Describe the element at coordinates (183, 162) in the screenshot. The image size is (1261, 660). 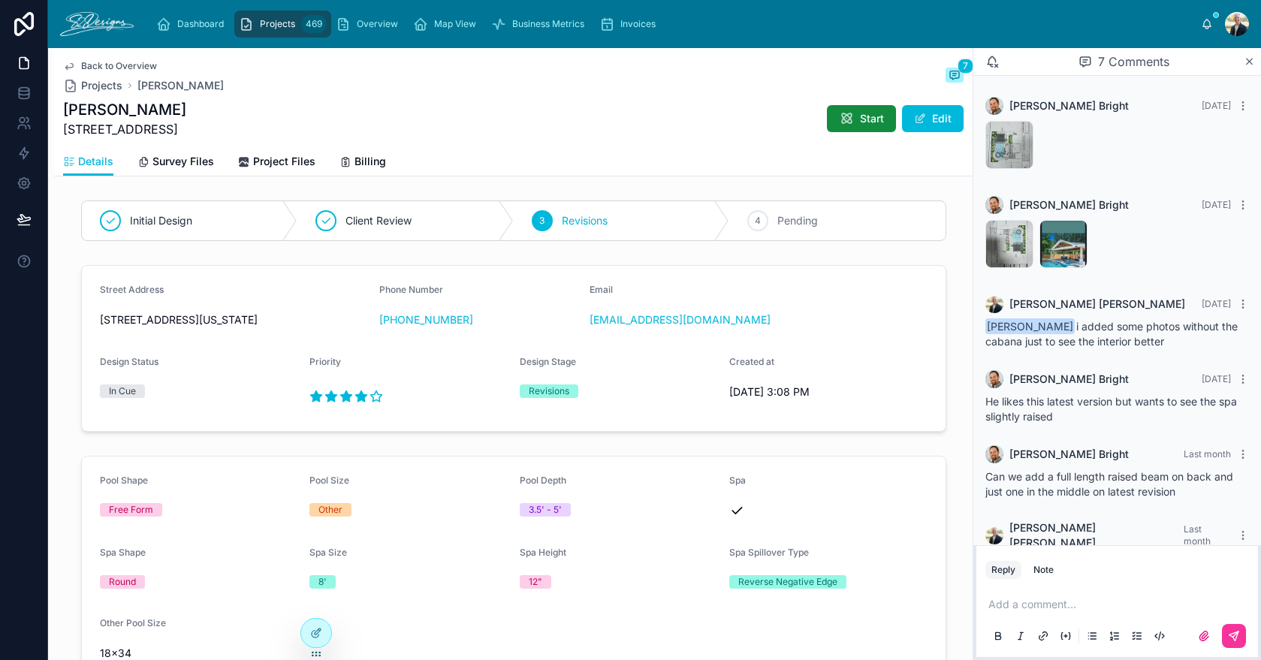
I see `span: Survey Files` at that location.